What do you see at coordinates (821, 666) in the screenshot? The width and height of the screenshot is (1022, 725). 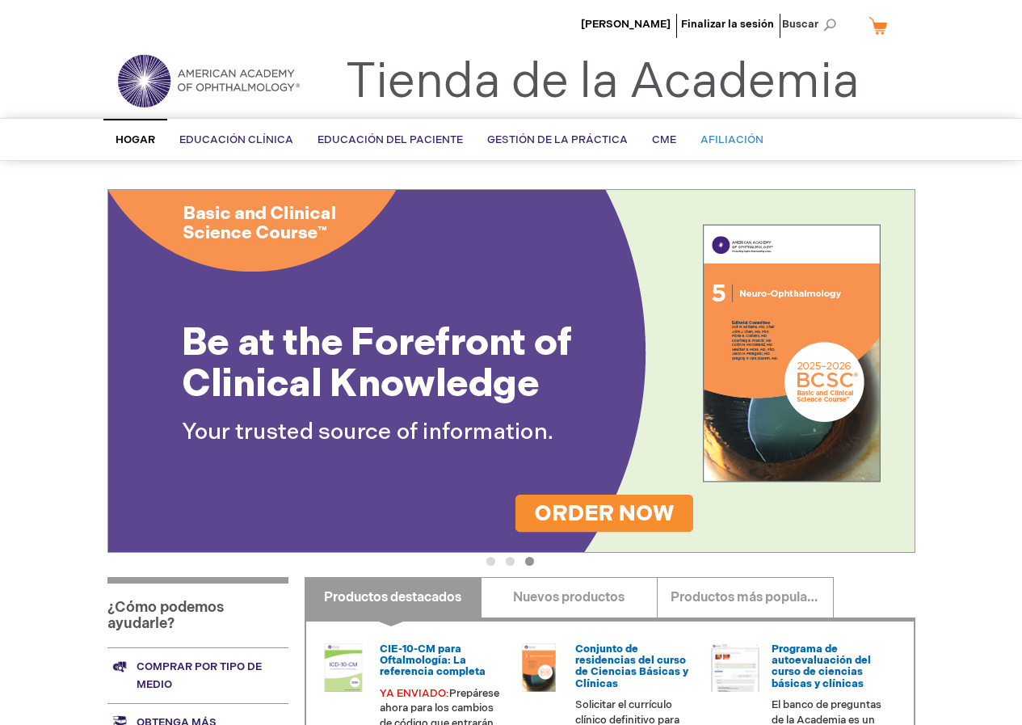 I see `font: Programa de autoevaluación del curso de ciencias básicas y clínicas` at bounding box center [821, 666].